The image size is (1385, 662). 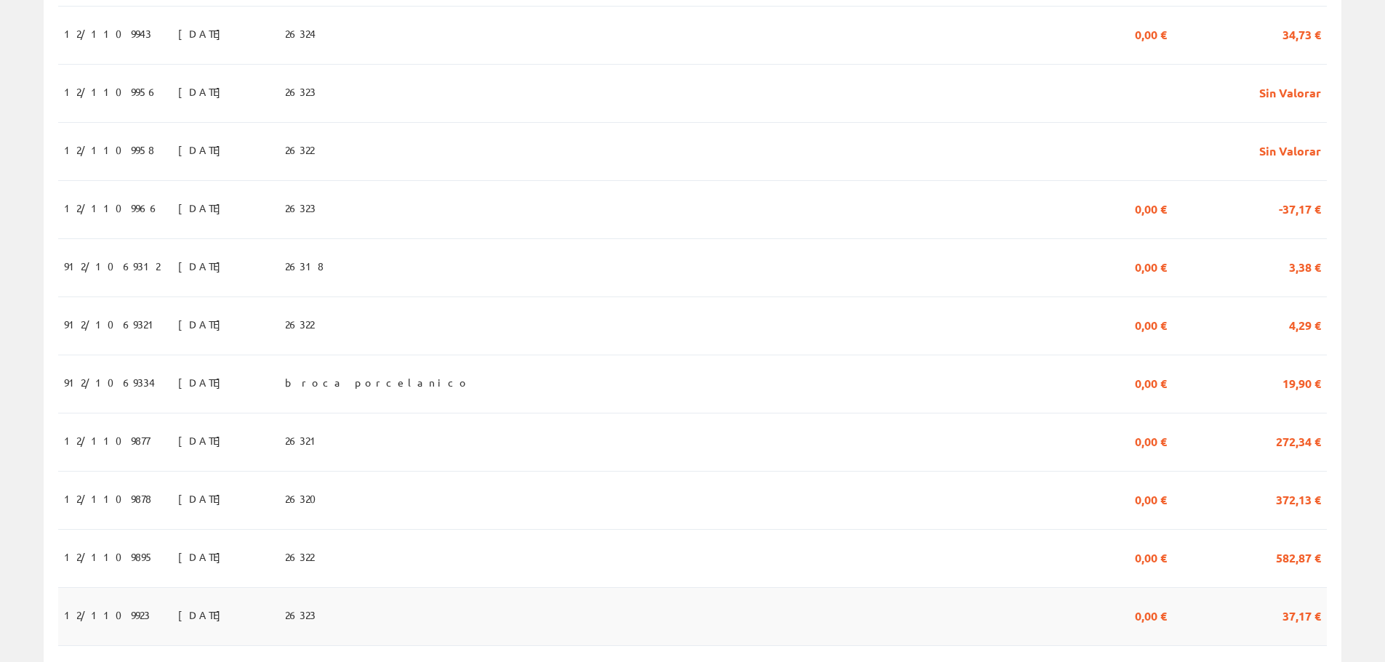 What do you see at coordinates (1298, 557) in the screenshot?
I see `span: 582,87 €` at bounding box center [1298, 557].